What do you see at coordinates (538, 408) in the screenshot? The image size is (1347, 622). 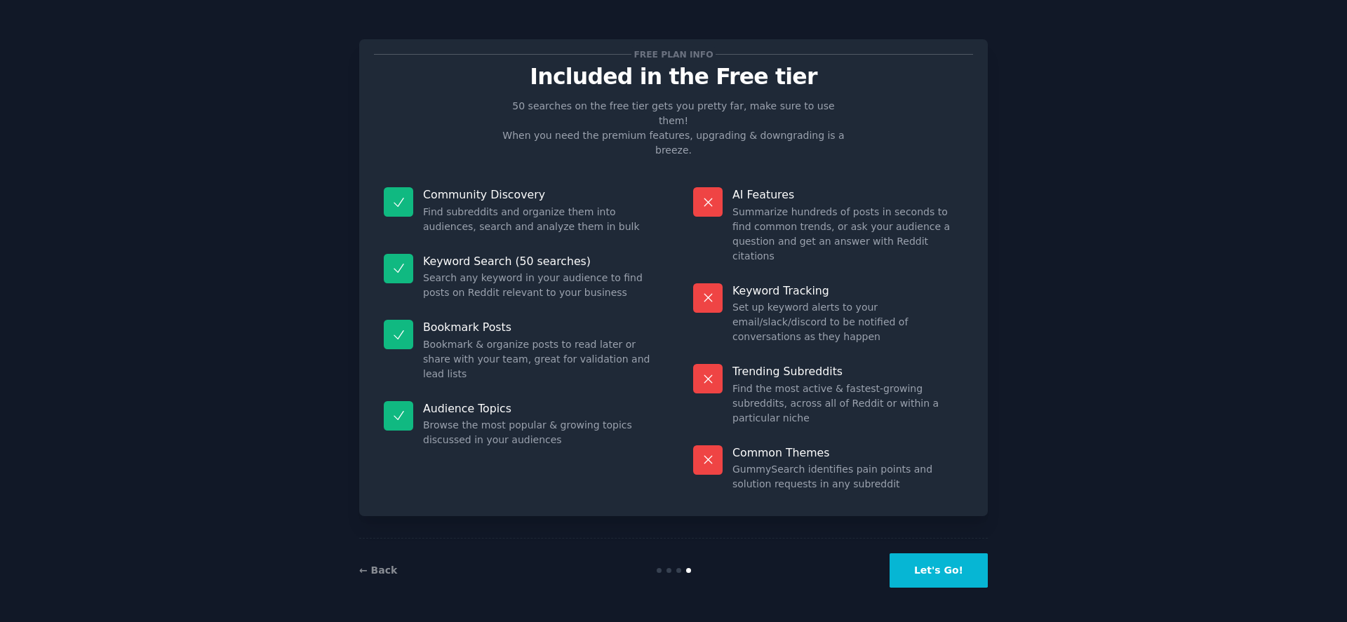 I see `p: Audience Topics` at bounding box center [538, 408].